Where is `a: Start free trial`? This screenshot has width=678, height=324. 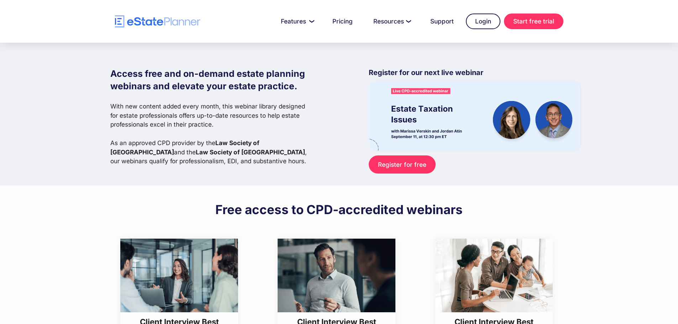 a: Start free trial is located at coordinates (534, 21).